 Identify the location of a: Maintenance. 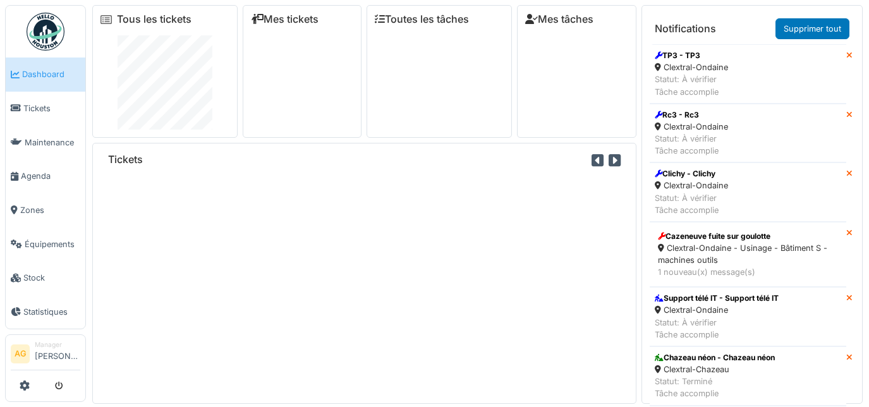
(46, 142).